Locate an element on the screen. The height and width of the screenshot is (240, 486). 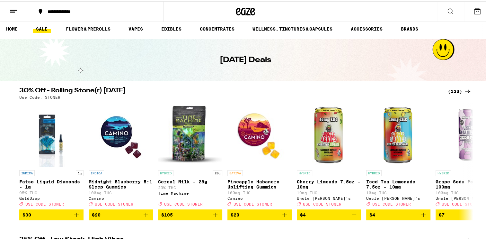
img: Time Machine - Cereal Milk - 28g is located at coordinates (190, 133).